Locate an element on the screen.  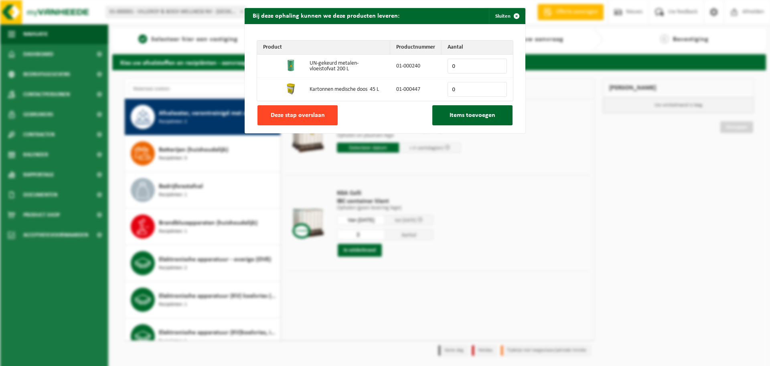
td: UN-gekeurd metalen-vloeistofvat 200 L is located at coordinates (347, 66).